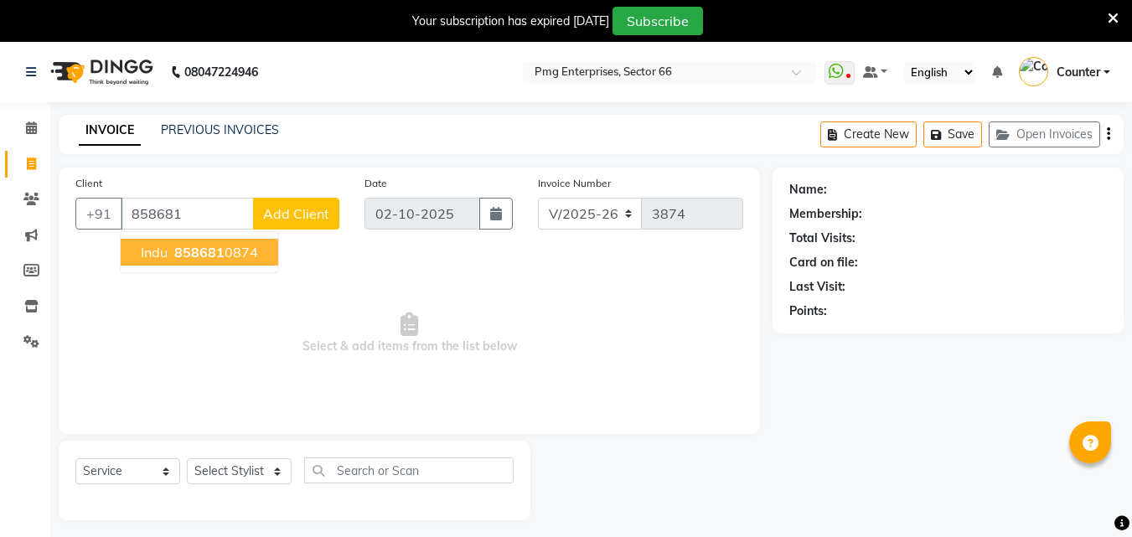 The height and width of the screenshot is (537, 1132). What do you see at coordinates (952, 134) in the screenshot?
I see `button: Save` at bounding box center [952, 134].